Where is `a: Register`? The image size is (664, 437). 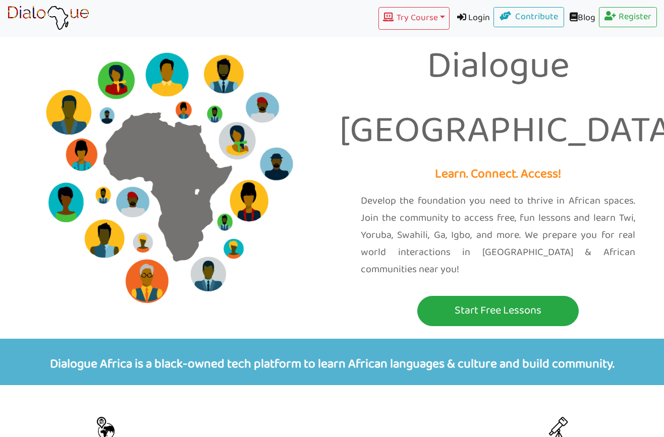 a: Register is located at coordinates (628, 17).